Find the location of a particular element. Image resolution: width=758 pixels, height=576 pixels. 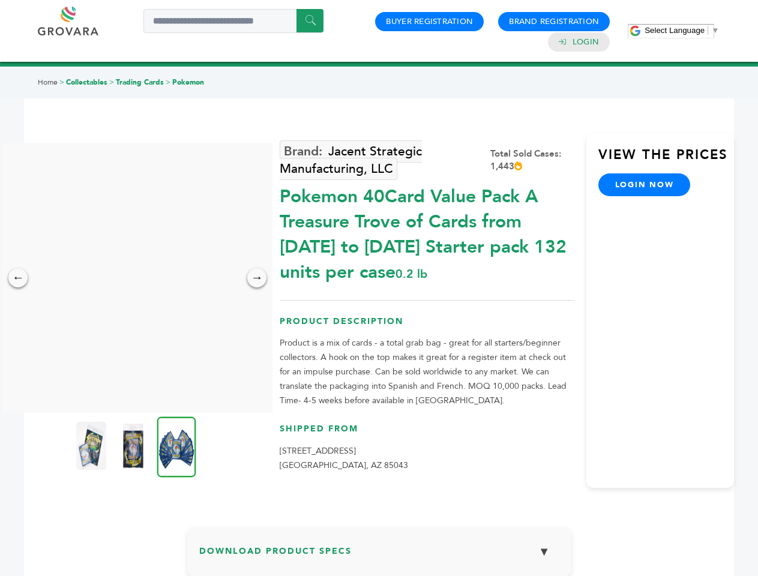

a: Brand Registration is located at coordinates (554, 22).